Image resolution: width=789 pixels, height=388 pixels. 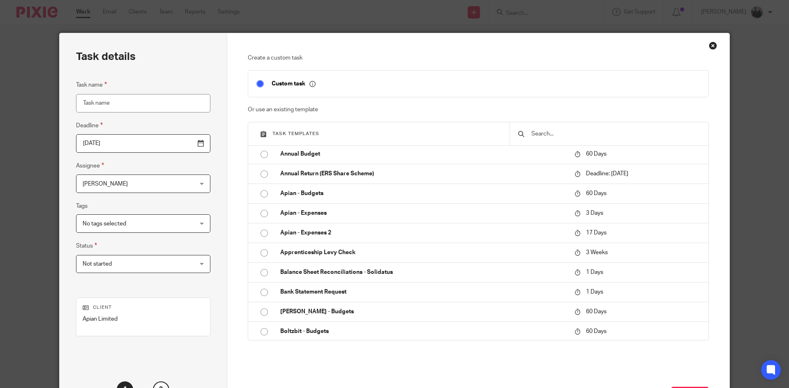 I want to click on p: Apian - Budgets, so click(x=423, y=194).